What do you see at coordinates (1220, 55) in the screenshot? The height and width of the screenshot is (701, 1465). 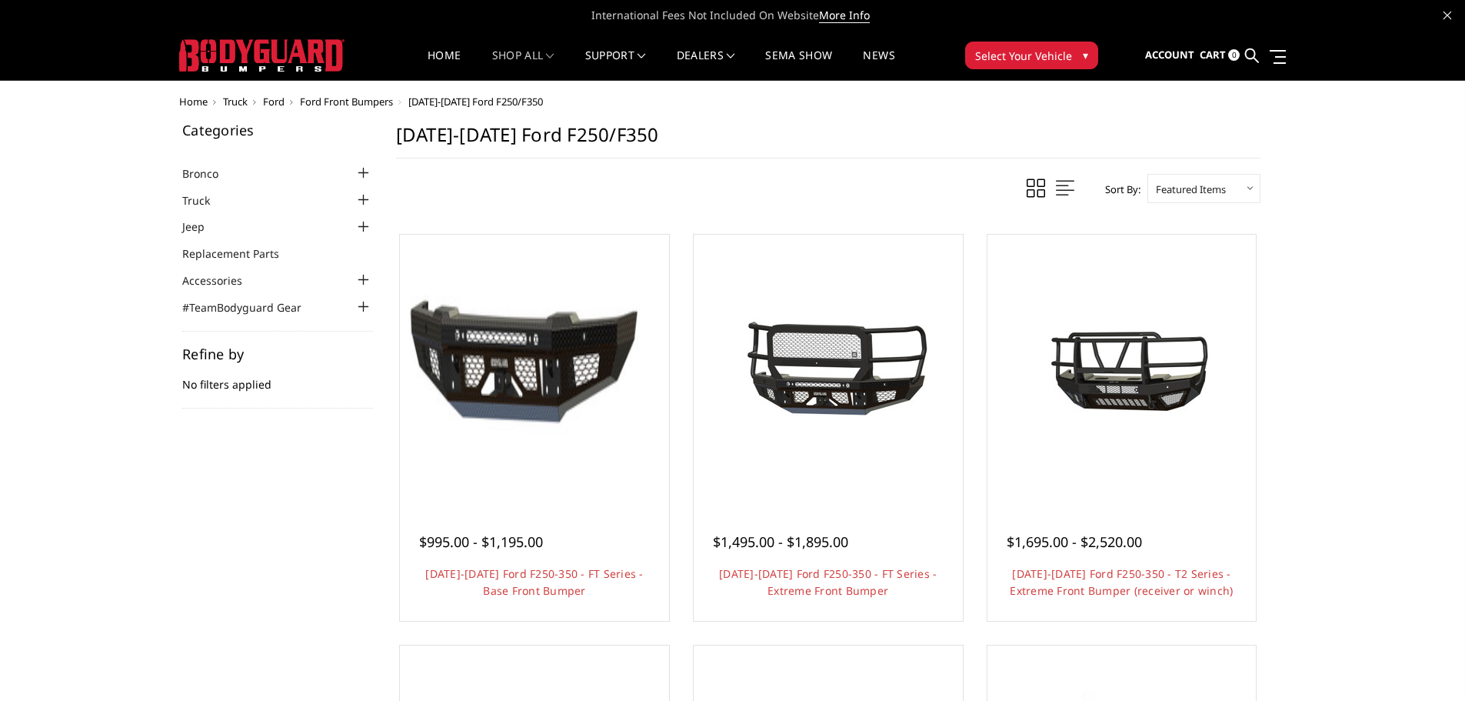 I see `a: Cart 0` at bounding box center [1220, 55].